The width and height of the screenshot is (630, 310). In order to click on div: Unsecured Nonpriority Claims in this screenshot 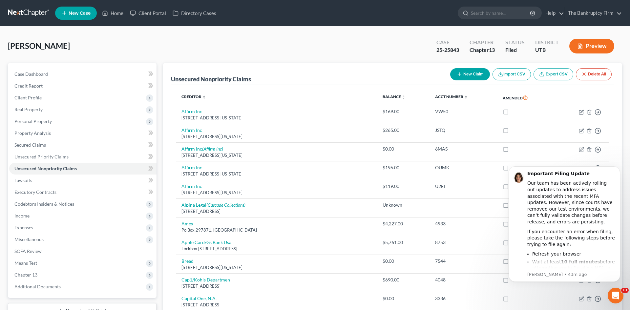, I will do `click(211, 79)`.